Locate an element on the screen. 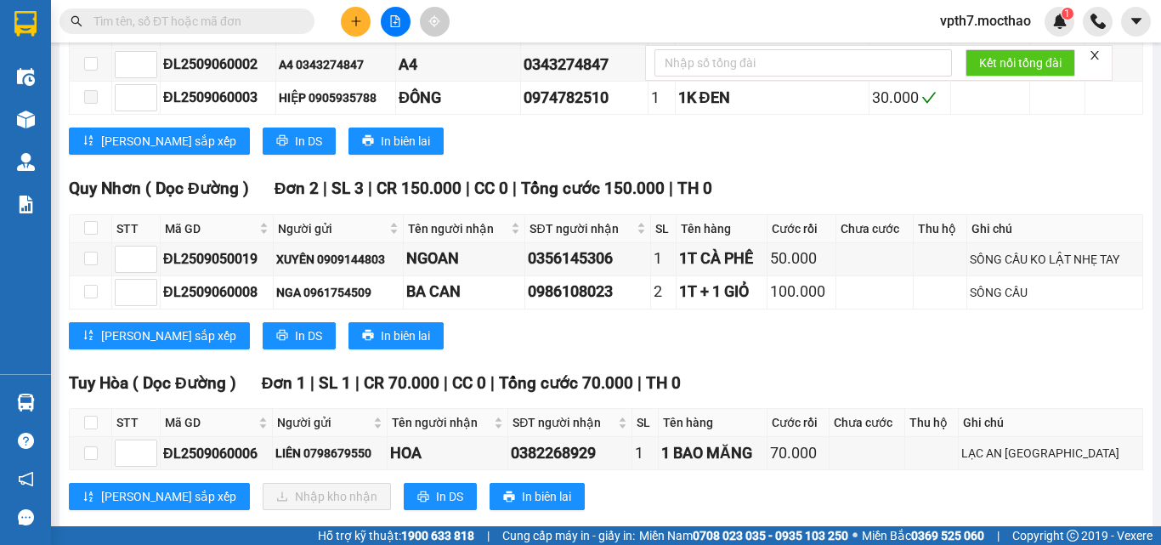 This screenshot has width=1161, height=545. div: 0382268929 is located at coordinates (569, 453).